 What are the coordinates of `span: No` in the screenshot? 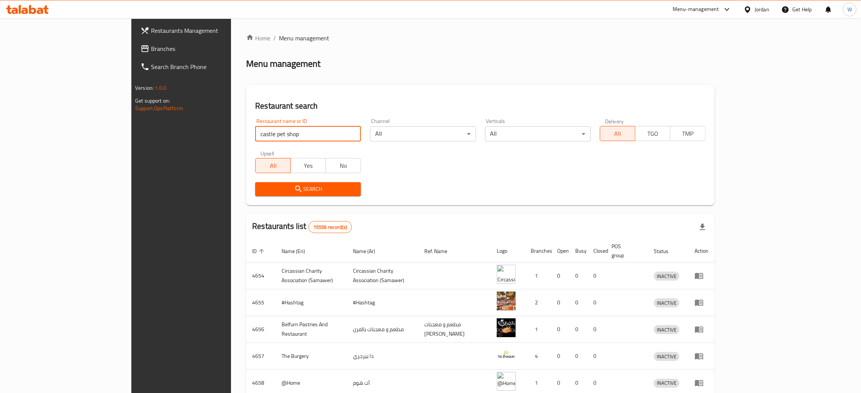 It's located at (343, 166).